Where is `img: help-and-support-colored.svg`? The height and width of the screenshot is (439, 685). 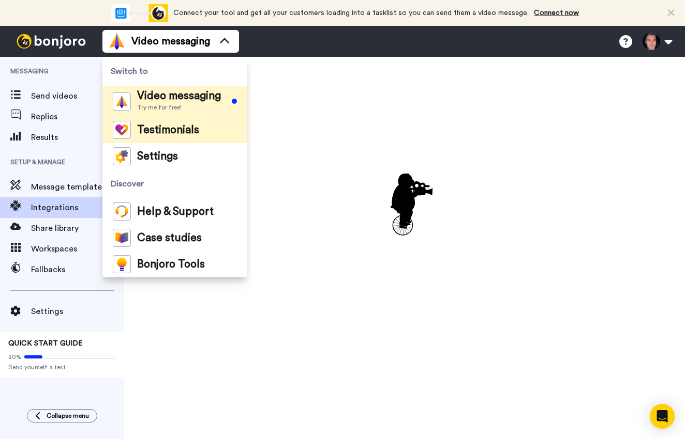 img: help-and-support-colored.svg is located at coordinates (122, 211).